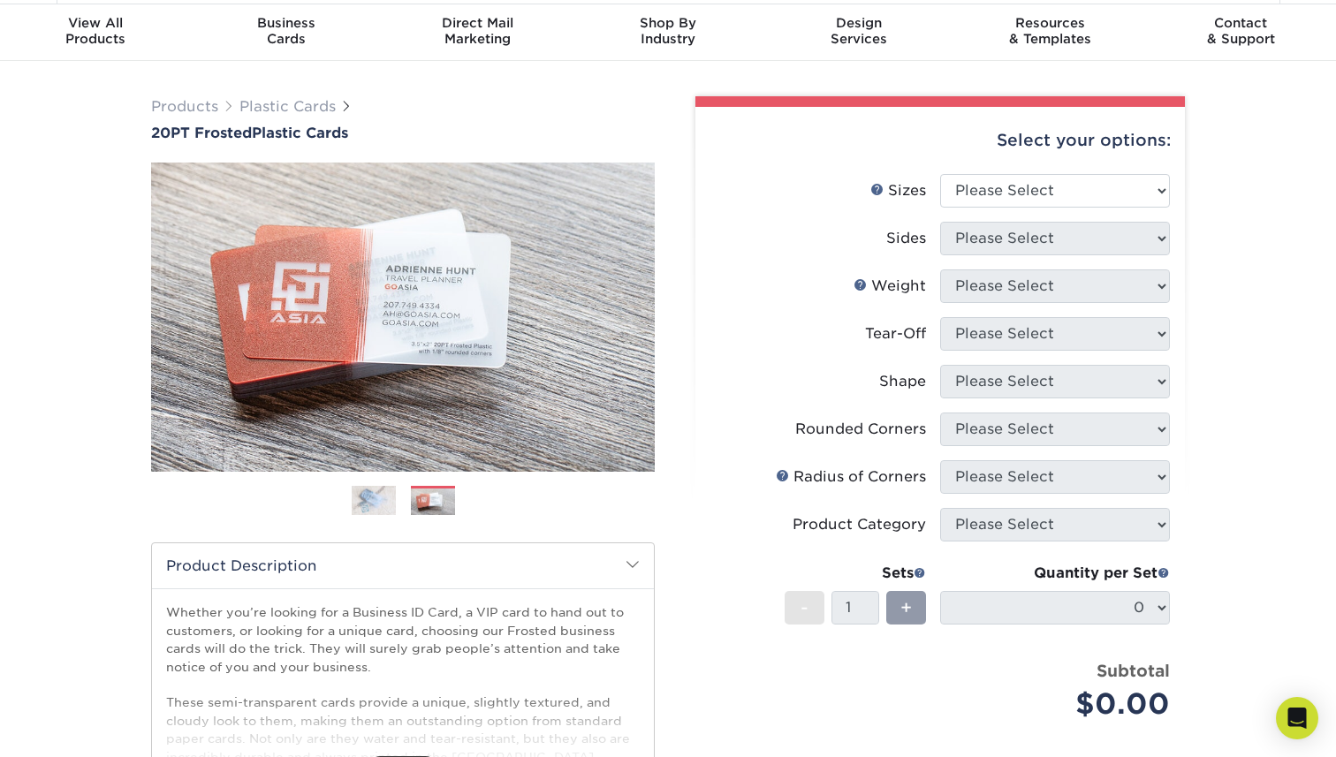 Image resolution: width=1336 pixels, height=757 pixels. Describe the element at coordinates (286, 31) in the screenshot. I see `div: Cards` at that location.